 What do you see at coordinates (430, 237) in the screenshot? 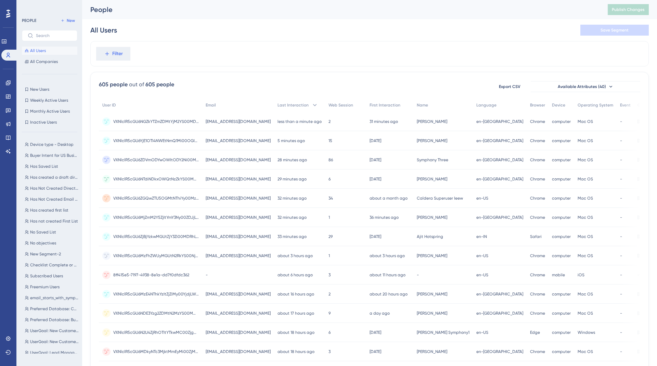
I see `span: Ajit Hotspring` at bounding box center [430, 237].